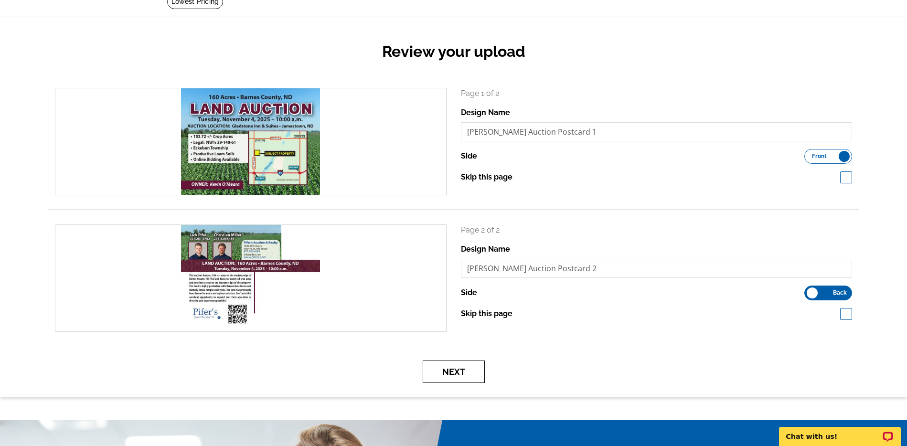 Image resolution: width=907 pixels, height=446 pixels. Describe the element at coordinates (61, 21) in the screenshot. I see `p: Chat with us!` at that location.